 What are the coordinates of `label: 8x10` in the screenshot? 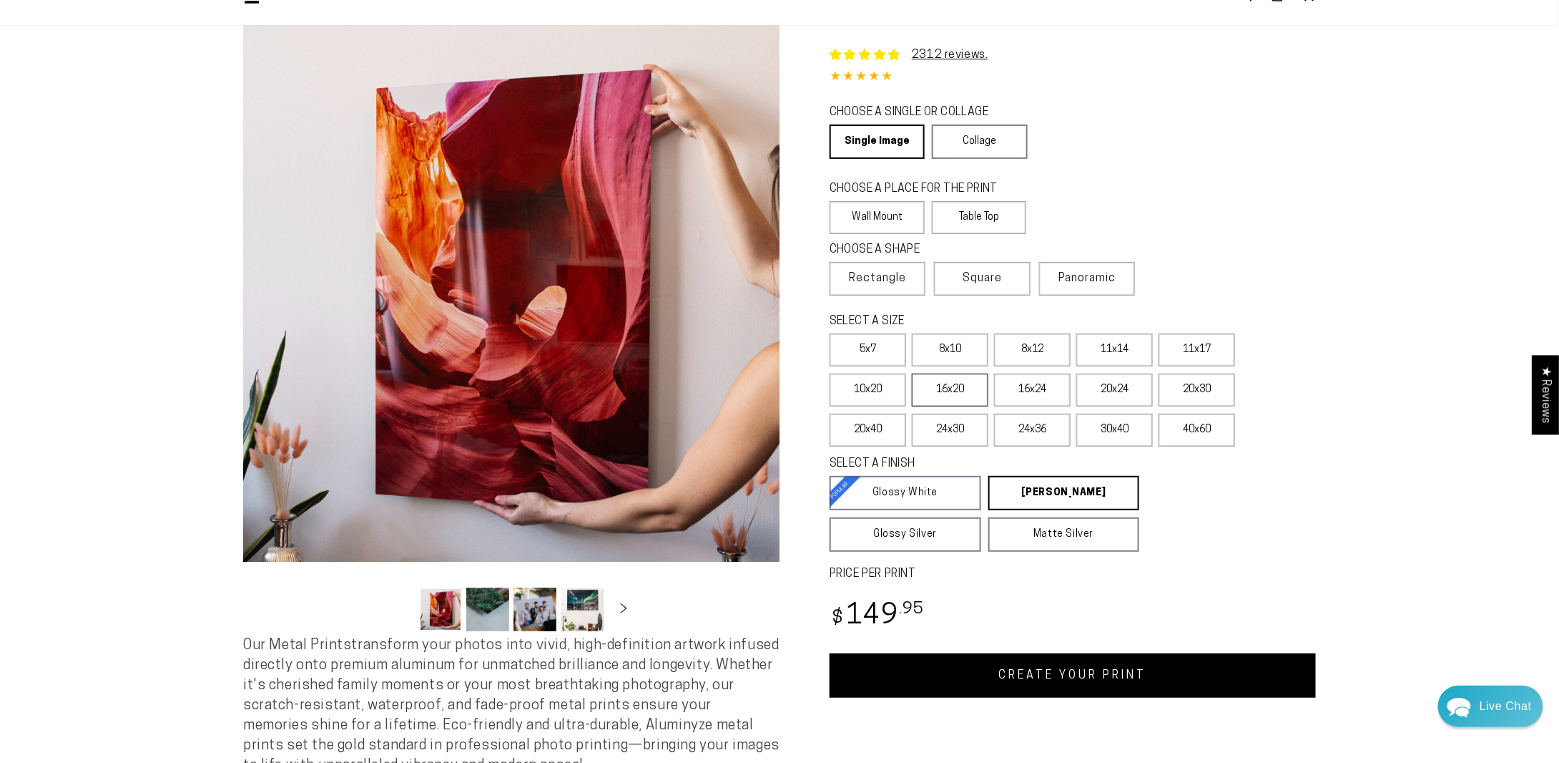 It's located at (950, 350).